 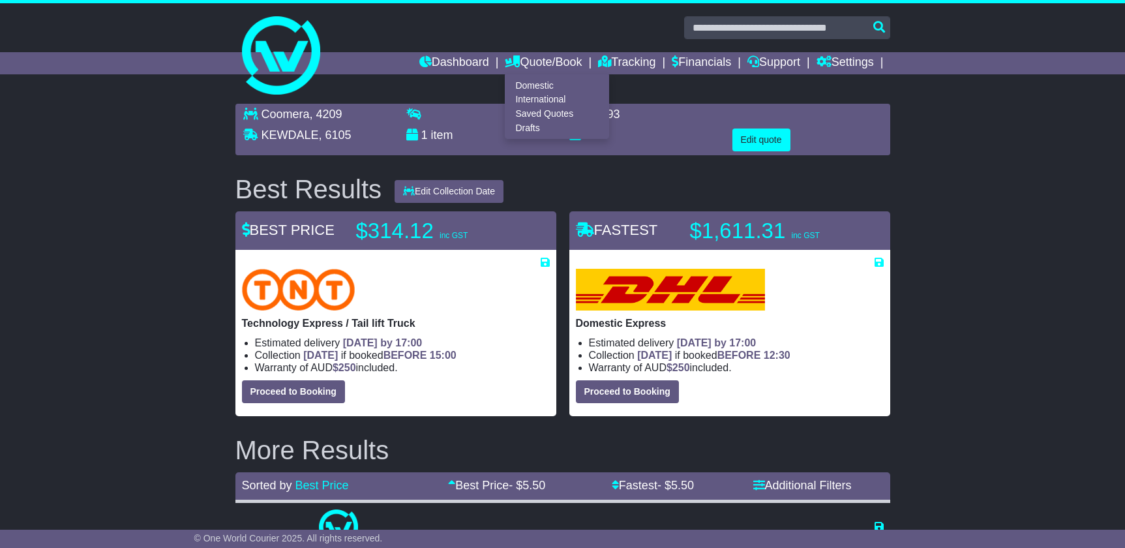 I want to click on span: KEWDALE, so click(x=290, y=135).